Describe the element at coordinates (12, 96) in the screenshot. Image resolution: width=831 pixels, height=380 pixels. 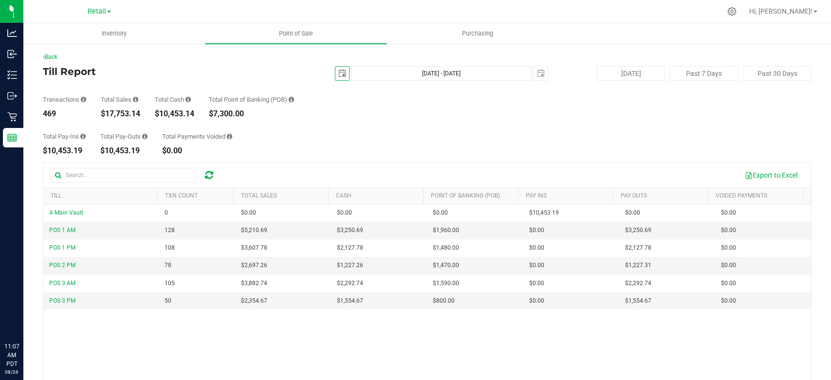
I see `inline-svg: Outbound` at that location.